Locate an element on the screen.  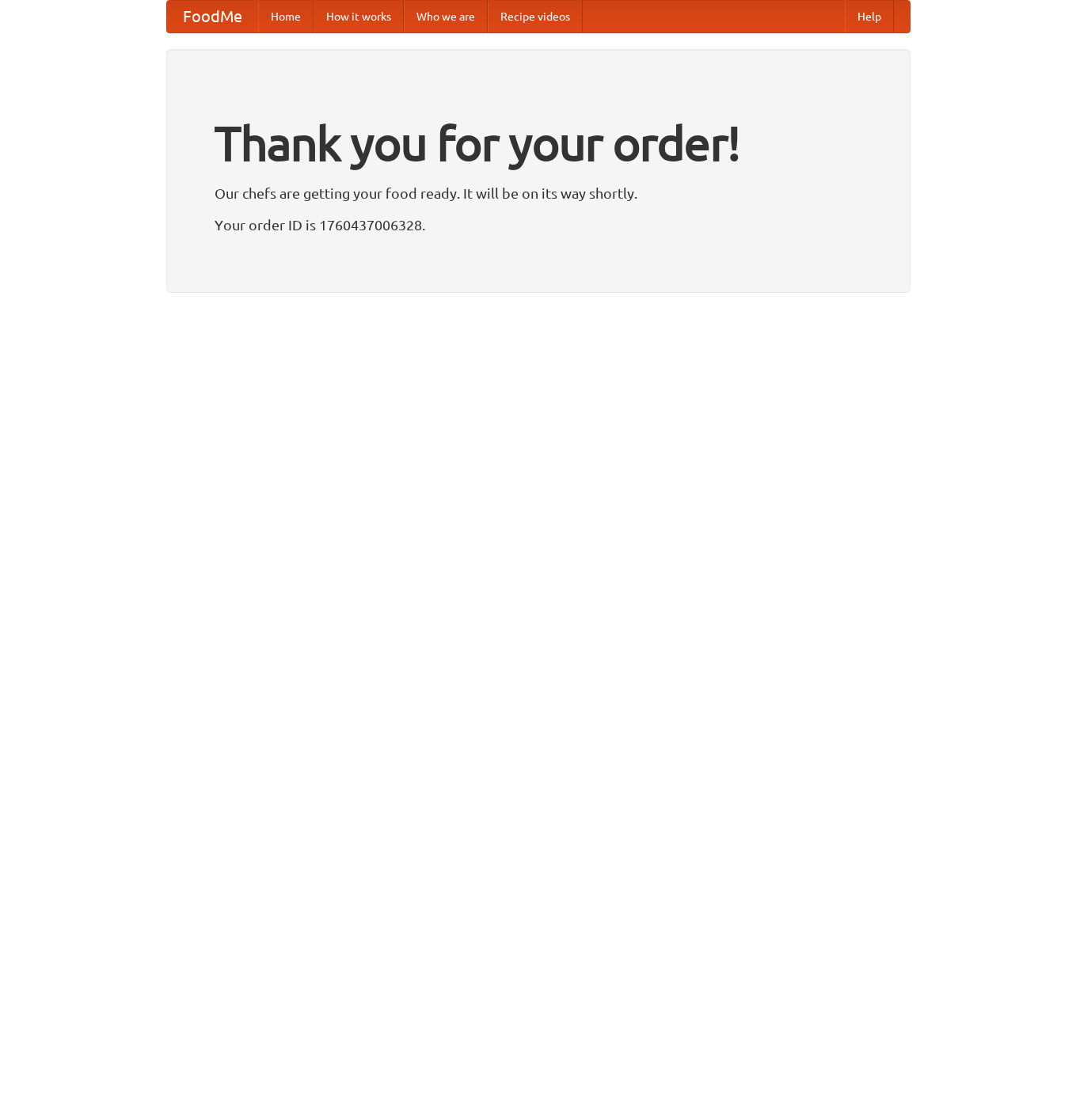
p: Our chefs are getting your food ready. It will be on its way shortly. is located at coordinates (538, 193).